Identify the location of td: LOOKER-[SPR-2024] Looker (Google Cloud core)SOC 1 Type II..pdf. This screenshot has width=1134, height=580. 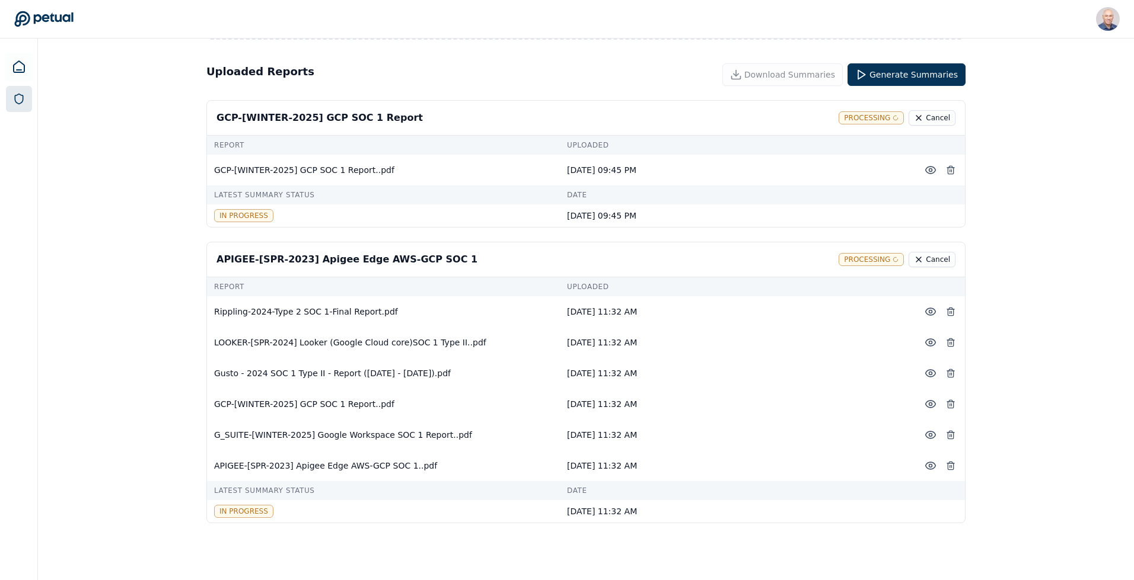
(383, 343).